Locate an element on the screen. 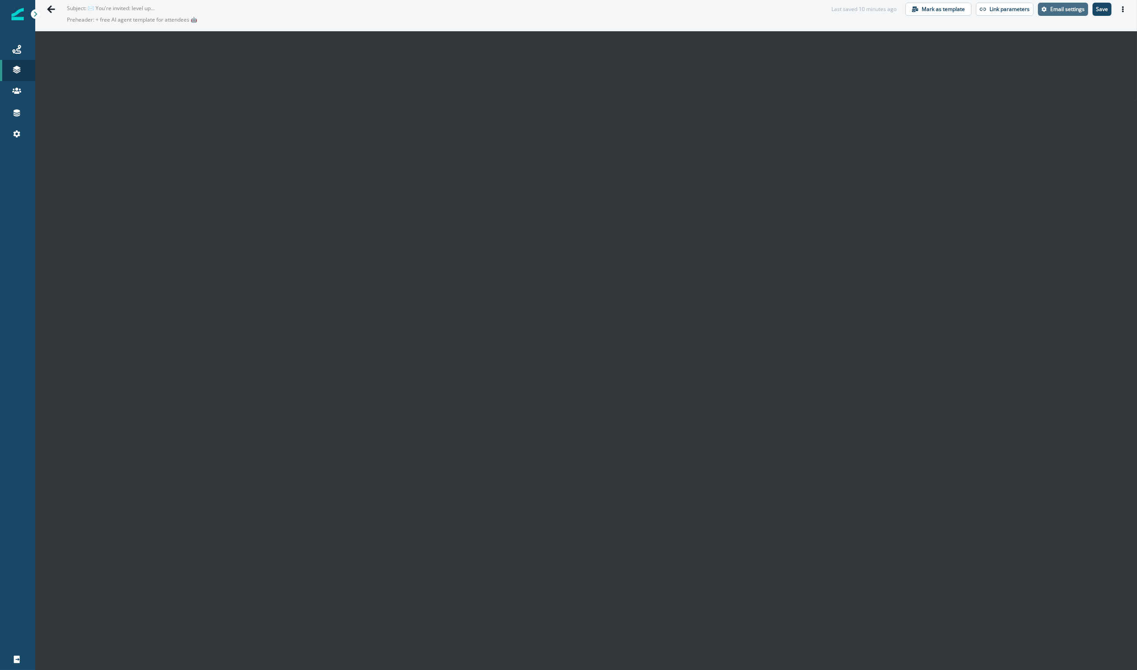 The width and height of the screenshot is (1137, 670). p: Subject: ✉️ You're invited: level up your Shopify support workflows with Voiceflow AI Agents is located at coordinates (111, 7).